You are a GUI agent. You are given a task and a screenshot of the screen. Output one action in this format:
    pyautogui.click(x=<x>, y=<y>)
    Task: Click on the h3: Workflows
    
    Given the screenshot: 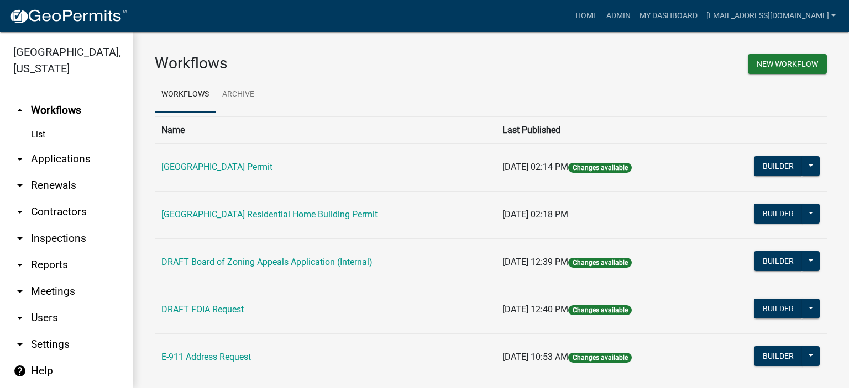 What is the action you would take?
    pyautogui.click(x=318, y=64)
    